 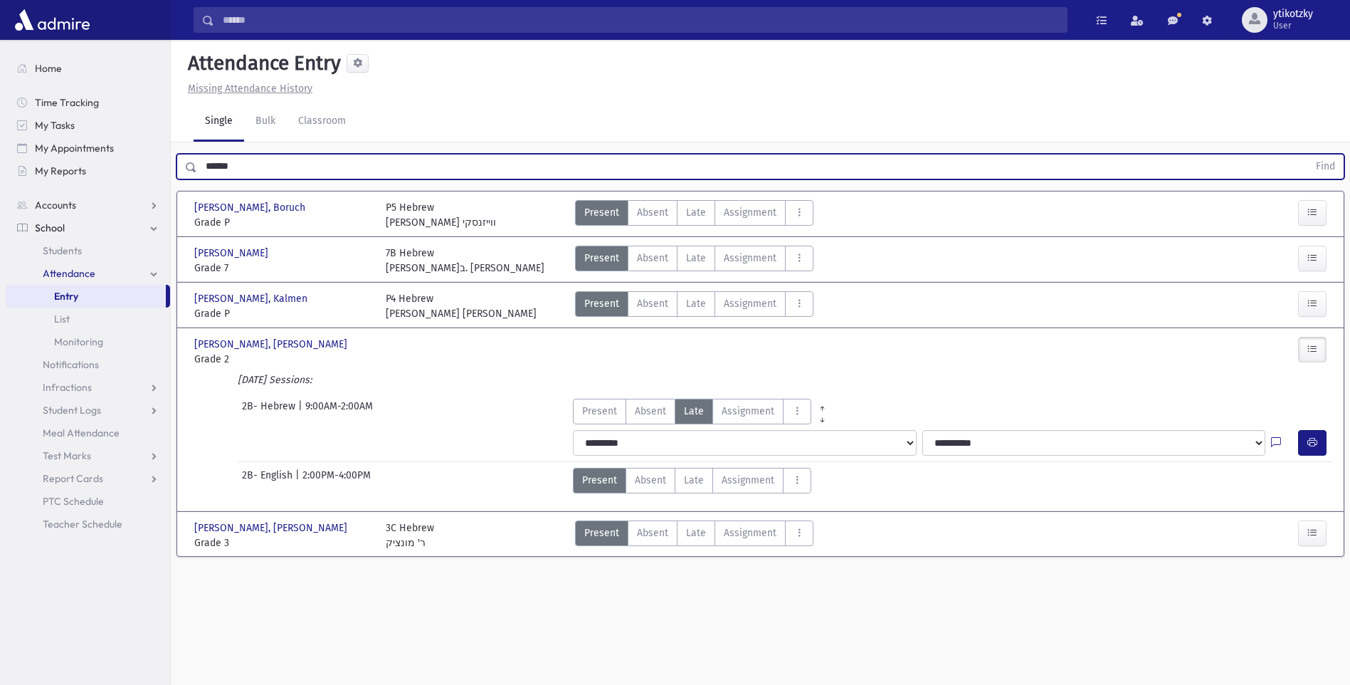 I want to click on span: 2B- Hebrew, so click(x=270, y=411).